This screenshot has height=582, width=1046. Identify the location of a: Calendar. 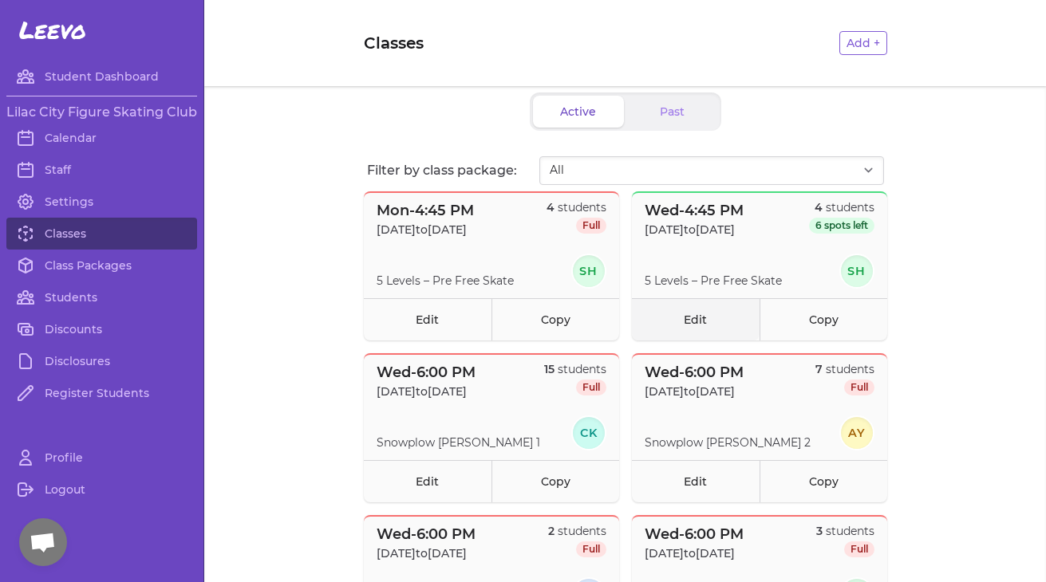
(101, 138).